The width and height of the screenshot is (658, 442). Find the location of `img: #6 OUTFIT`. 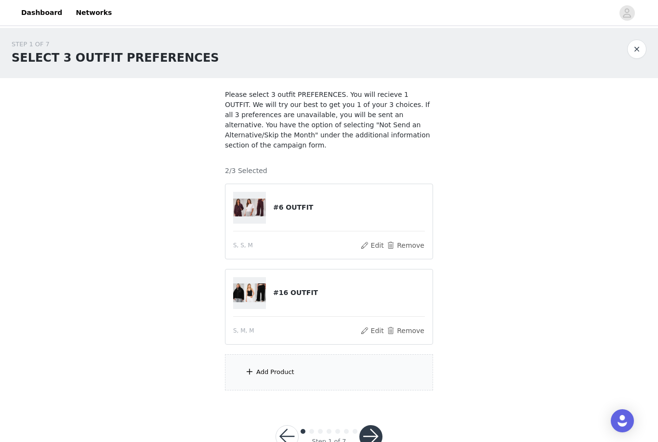

img: #6 OUTFIT is located at coordinates (250, 208).